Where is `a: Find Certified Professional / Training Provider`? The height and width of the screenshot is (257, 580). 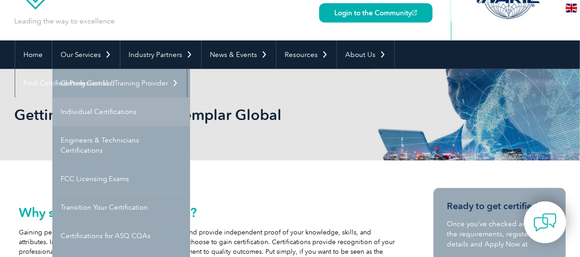 a: Find Certified Professional / Training Provider is located at coordinates (101, 83).